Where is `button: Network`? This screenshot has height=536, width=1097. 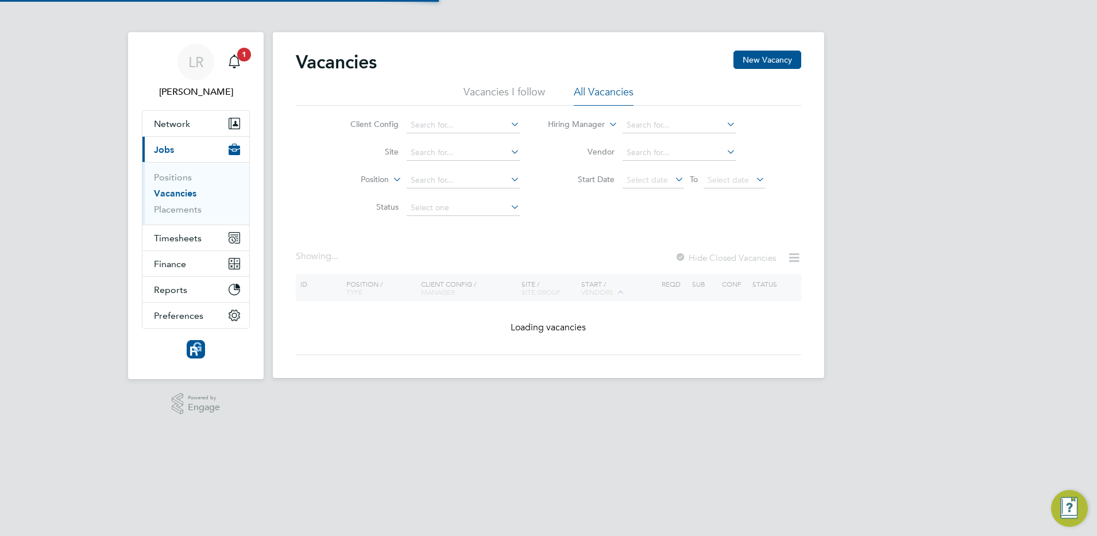
button: Network is located at coordinates (196, 124).